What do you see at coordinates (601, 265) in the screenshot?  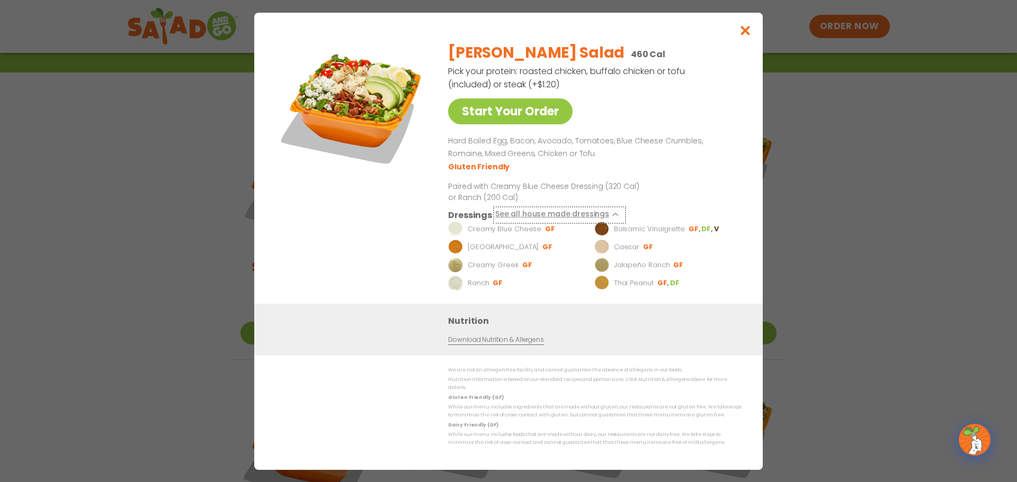 I see `img: Dressing preview image for Jalapeño Ranch` at bounding box center [601, 265].